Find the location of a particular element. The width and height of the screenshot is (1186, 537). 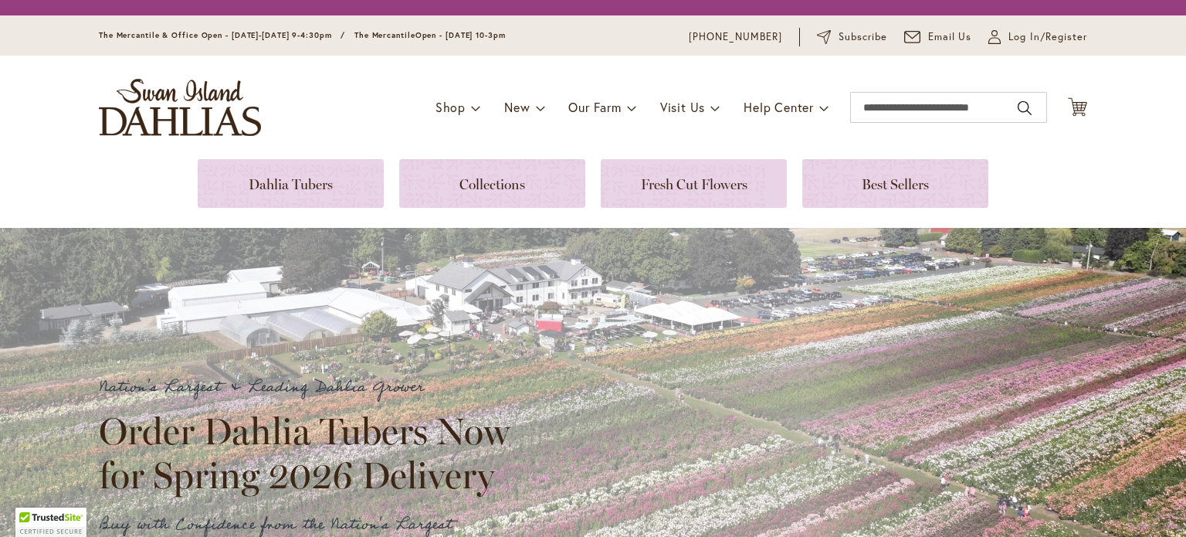

span: Subscribe is located at coordinates (863, 37).